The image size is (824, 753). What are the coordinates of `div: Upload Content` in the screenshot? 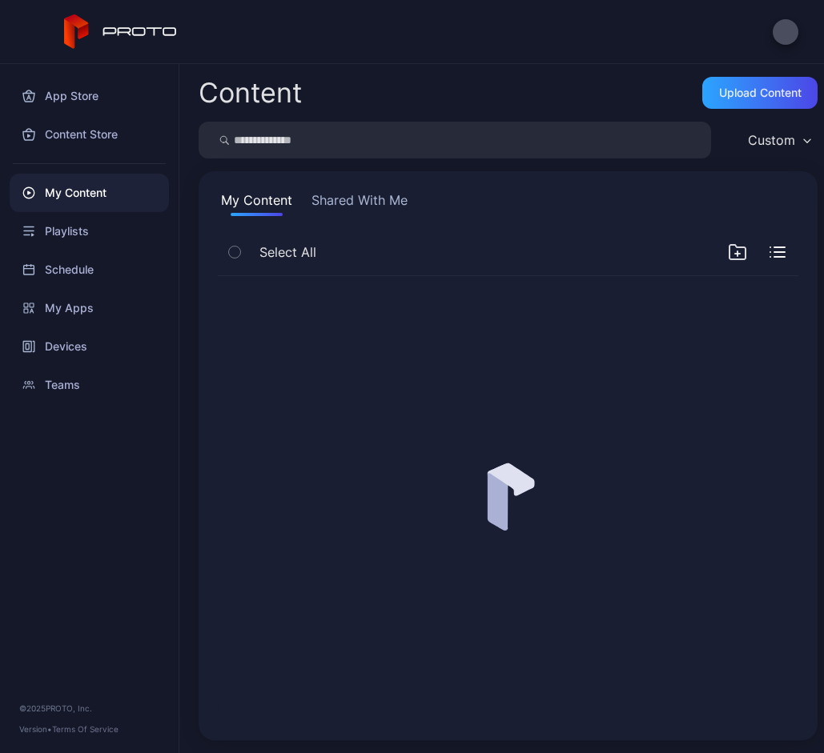 It's located at (760, 93).